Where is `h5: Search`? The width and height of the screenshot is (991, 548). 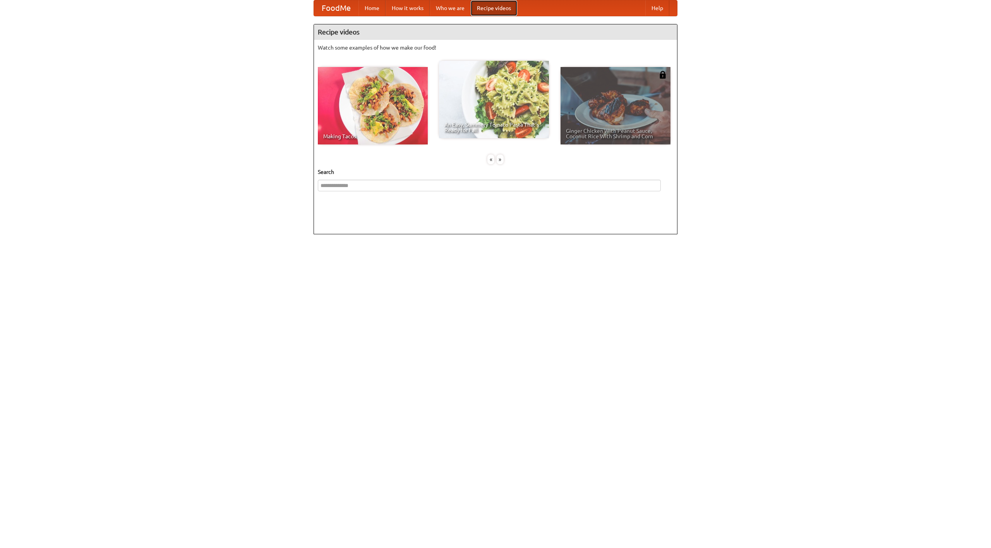 h5: Search is located at coordinates (495, 172).